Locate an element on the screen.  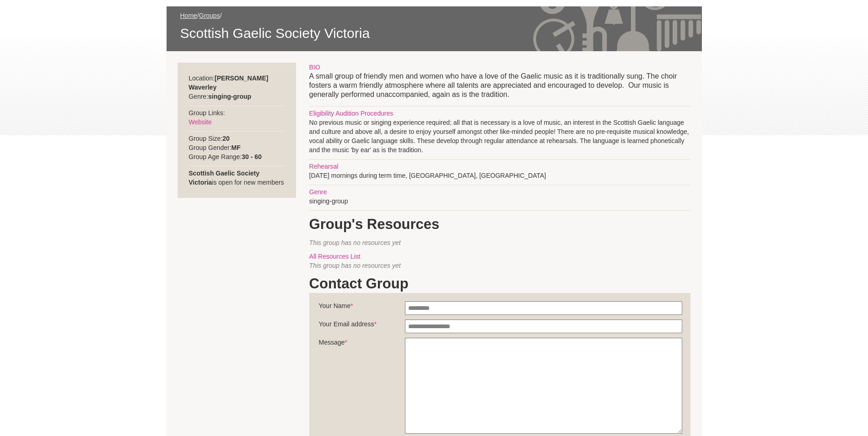
a: Groups is located at coordinates (210, 16).